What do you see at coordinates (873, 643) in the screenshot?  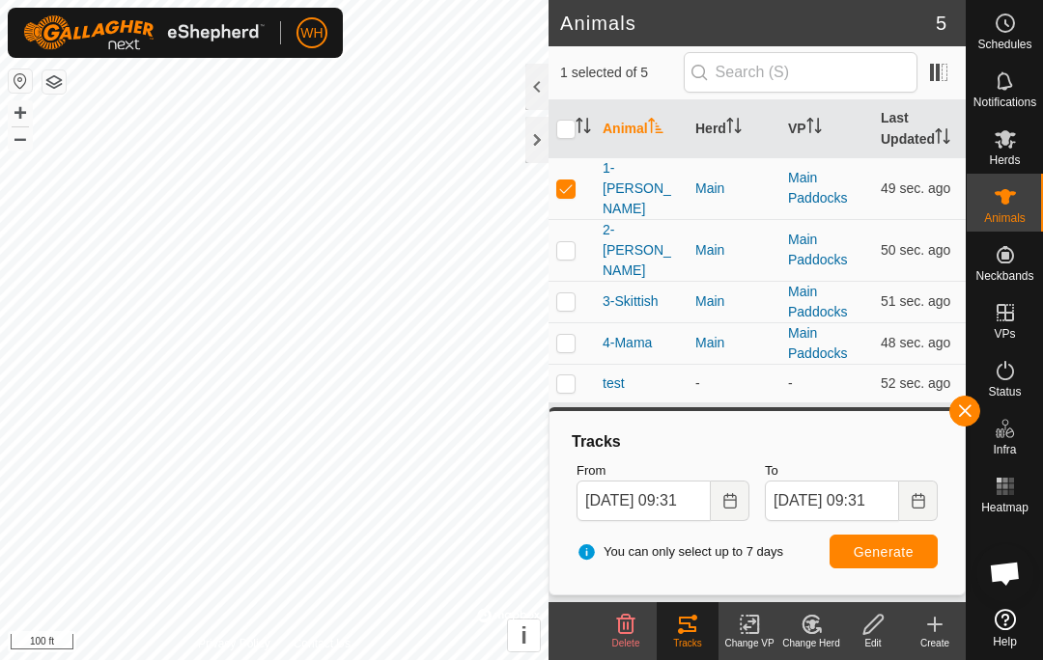 I see `div: Edit` at bounding box center [873, 643].